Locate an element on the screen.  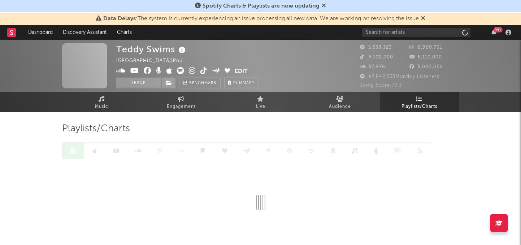
span: Spotify Charts & Playlists are now updating is located at coordinates (261, 6).